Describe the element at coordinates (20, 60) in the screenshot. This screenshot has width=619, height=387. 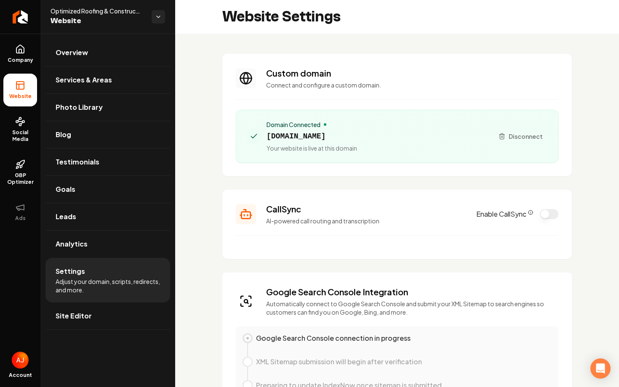
I see `span: Company` at that location.